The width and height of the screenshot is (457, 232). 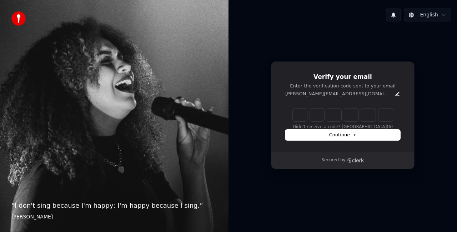 I want to click on a: Clerk logo, so click(x=355, y=160).